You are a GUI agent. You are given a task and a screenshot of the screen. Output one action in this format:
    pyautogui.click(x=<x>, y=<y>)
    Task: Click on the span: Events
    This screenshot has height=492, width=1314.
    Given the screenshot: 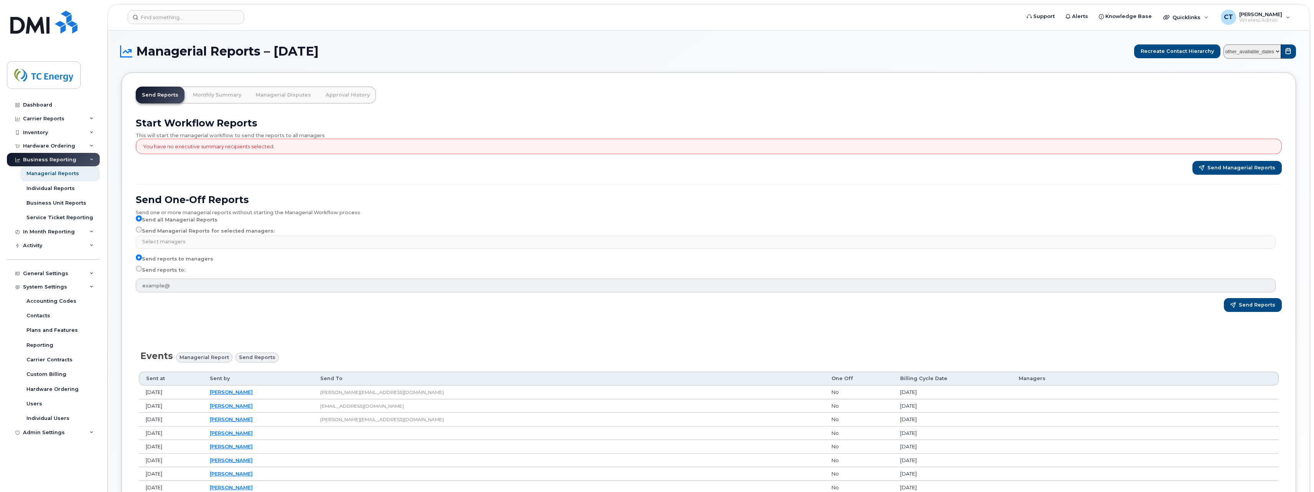 What is the action you would take?
    pyautogui.click(x=156, y=356)
    